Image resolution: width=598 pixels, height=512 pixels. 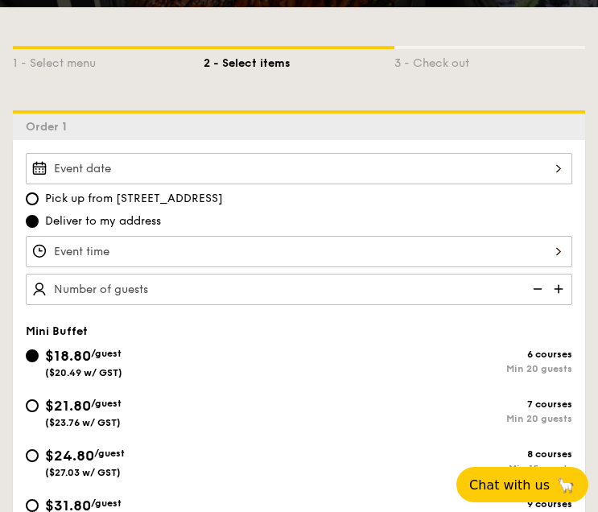 I want to click on span: $21.80, so click(x=68, y=406).